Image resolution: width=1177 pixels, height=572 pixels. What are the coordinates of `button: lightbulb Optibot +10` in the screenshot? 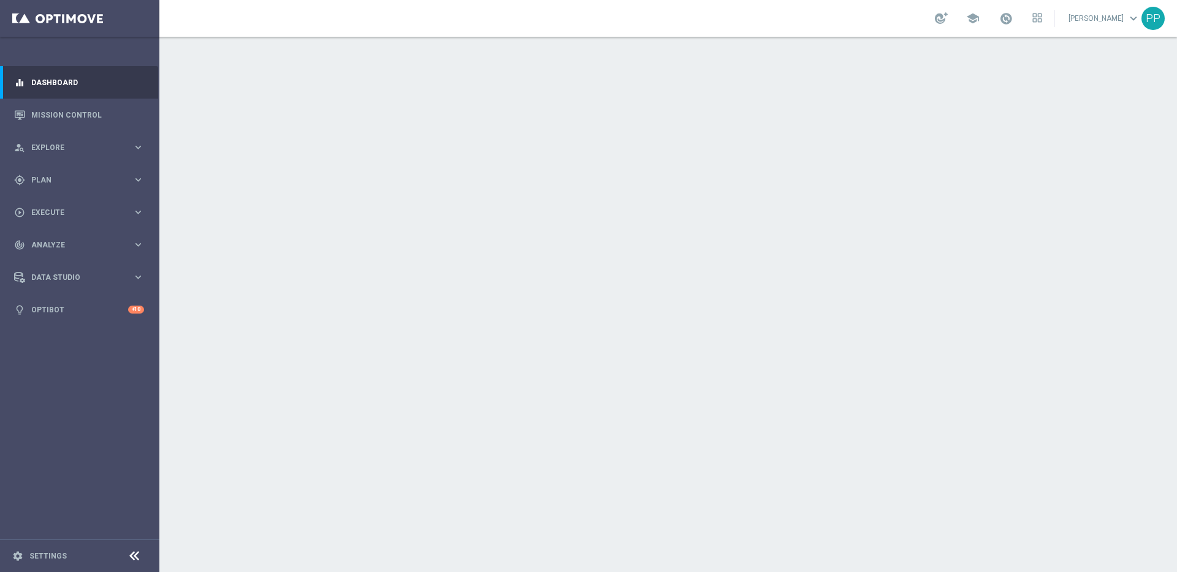 It's located at (79, 310).